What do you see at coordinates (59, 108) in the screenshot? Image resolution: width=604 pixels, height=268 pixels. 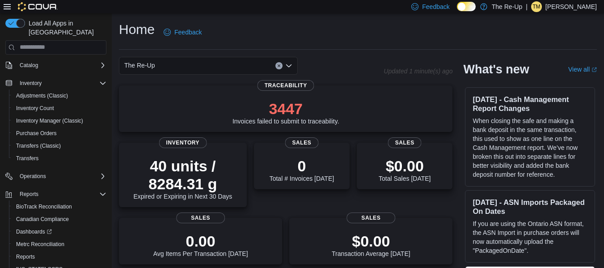 I see `button: Inventory Count` at bounding box center [59, 108].